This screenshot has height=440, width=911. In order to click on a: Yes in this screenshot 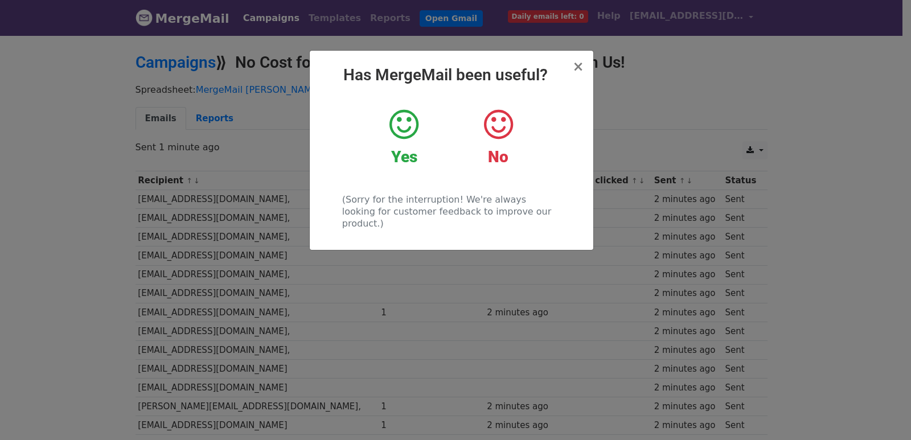, I will do `click(403, 137)`.